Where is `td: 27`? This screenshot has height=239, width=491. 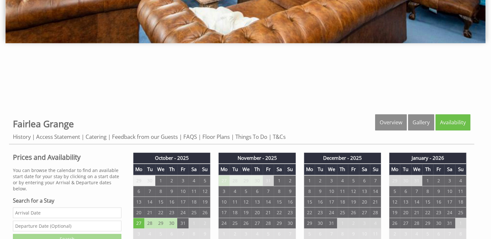 td: 27 is located at coordinates (405, 223).